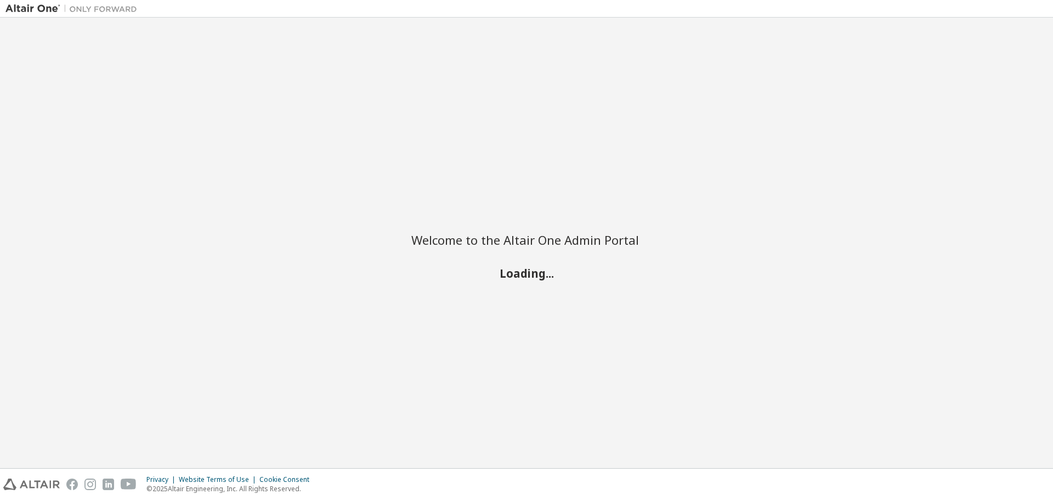  Describe the element at coordinates (231, 488) in the screenshot. I see `p: © 2025 Altair Engineering, Inc. All Rights Reserved.` at that location.